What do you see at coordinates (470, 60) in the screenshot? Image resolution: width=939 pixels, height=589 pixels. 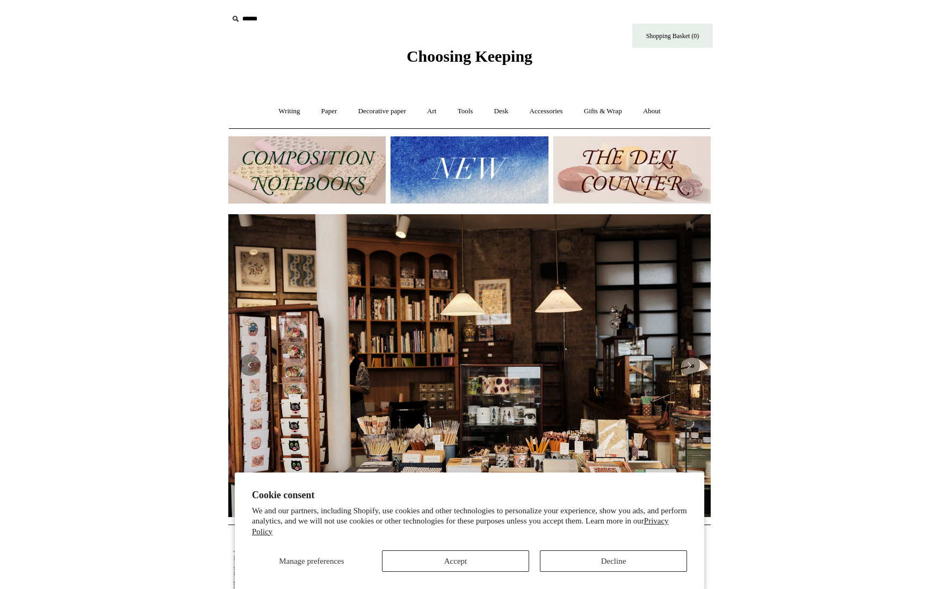 I see `a: Choosing Keeping` at bounding box center [470, 60].